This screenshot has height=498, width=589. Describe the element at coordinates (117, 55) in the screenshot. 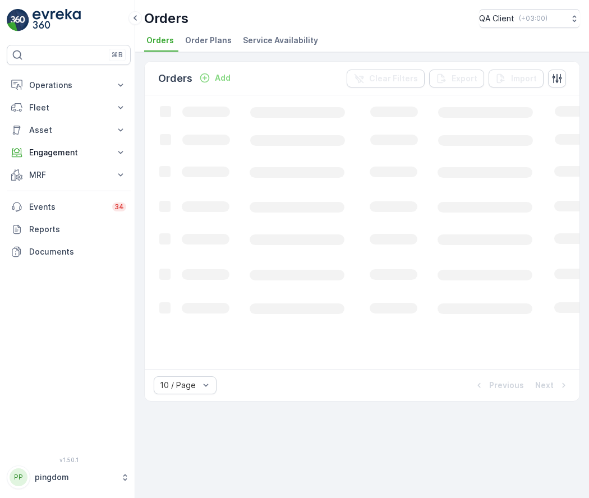

I see `p: ⌘B` at that location.